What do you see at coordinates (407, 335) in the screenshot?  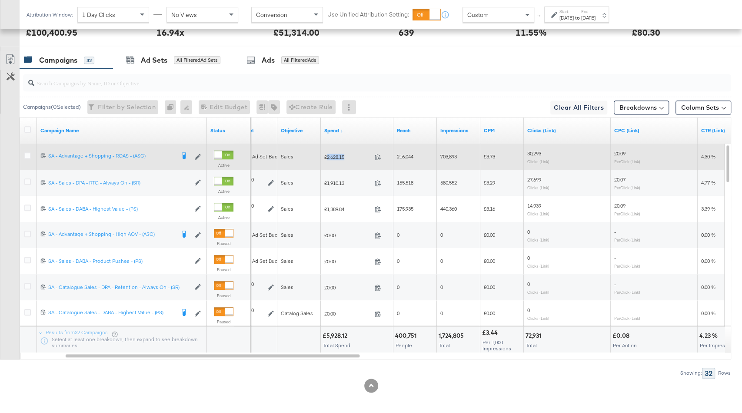 I see `div: 400,751` at bounding box center [407, 335].